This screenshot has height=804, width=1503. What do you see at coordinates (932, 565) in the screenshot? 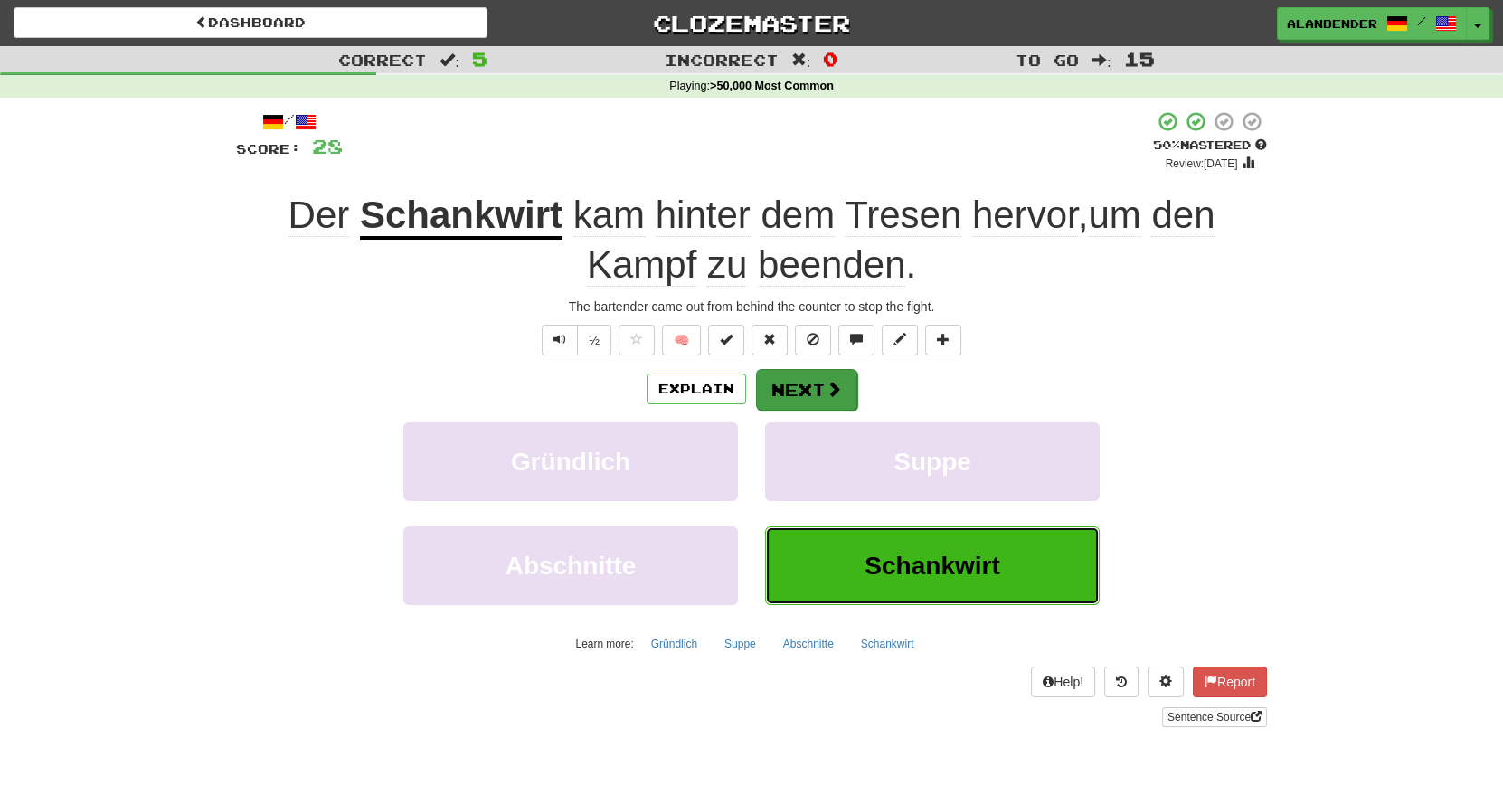
I see `span: Schankwirt` at bounding box center [932, 565].